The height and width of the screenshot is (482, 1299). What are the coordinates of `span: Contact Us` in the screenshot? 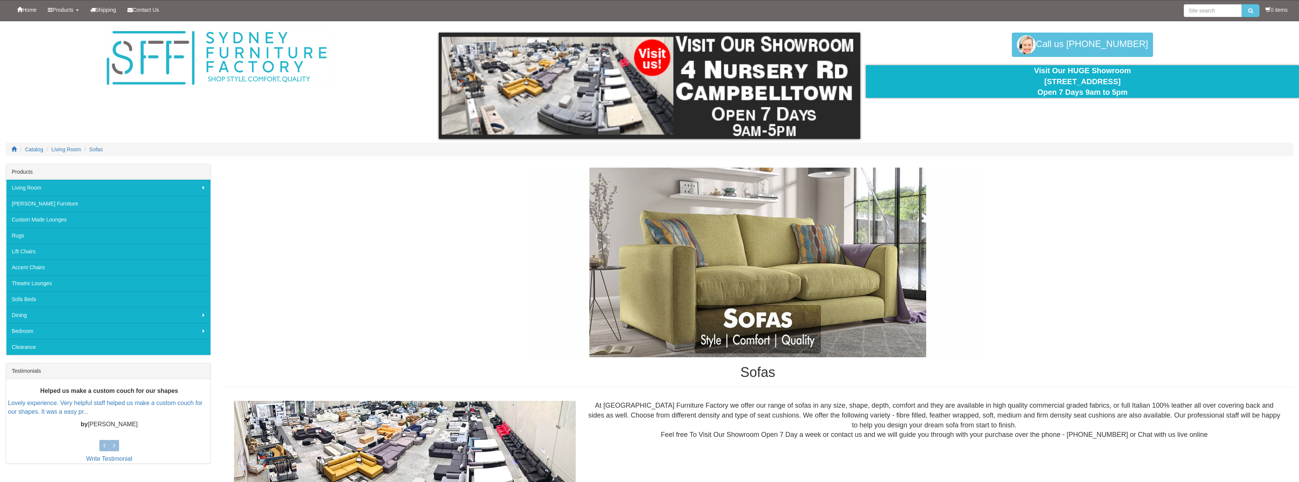 It's located at (146, 10).